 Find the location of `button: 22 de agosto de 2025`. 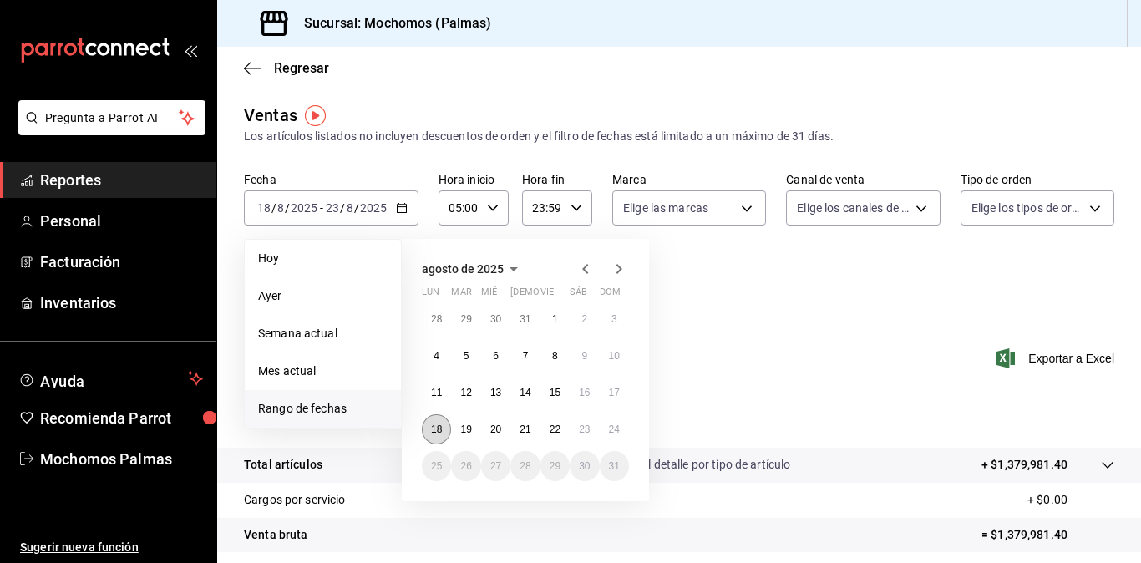

button: 22 de agosto de 2025 is located at coordinates (554, 429).